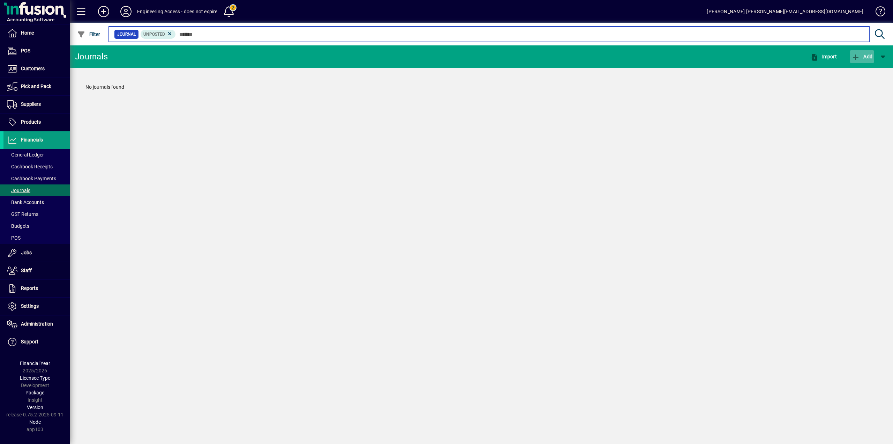  What do you see at coordinates (862, 57) in the screenshot?
I see `span: Add` at bounding box center [862, 57].